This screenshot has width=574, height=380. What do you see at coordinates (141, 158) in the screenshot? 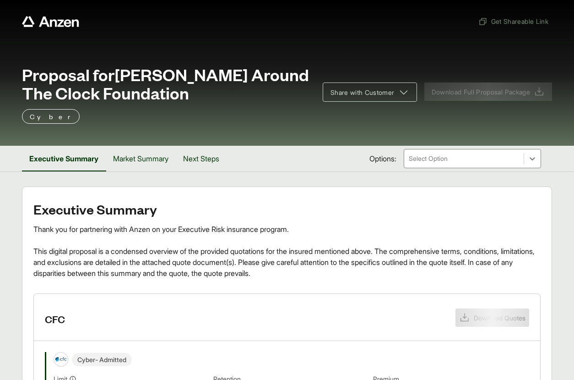
I see `button: Market Summary` at bounding box center [141, 158].